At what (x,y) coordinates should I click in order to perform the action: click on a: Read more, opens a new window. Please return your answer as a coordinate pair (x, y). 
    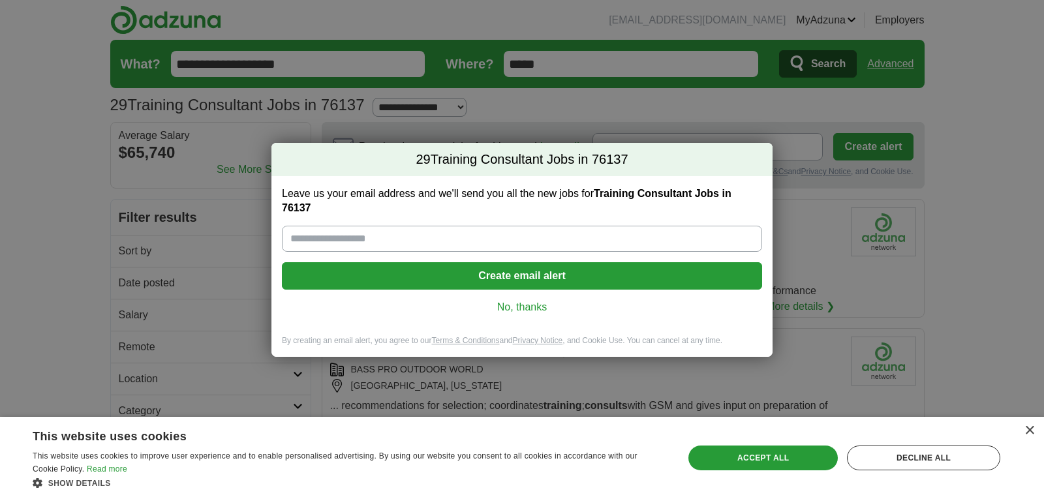
    Looking at the image, I should click on (107, 469).